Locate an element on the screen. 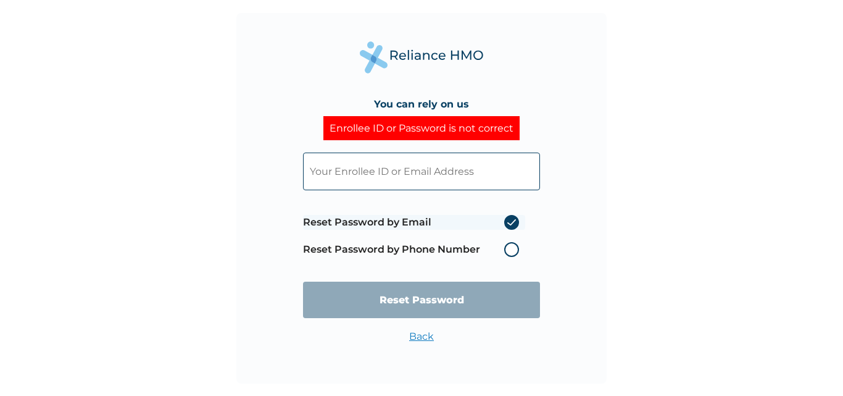  input: Reset Password is located at coordinates (422, 299).